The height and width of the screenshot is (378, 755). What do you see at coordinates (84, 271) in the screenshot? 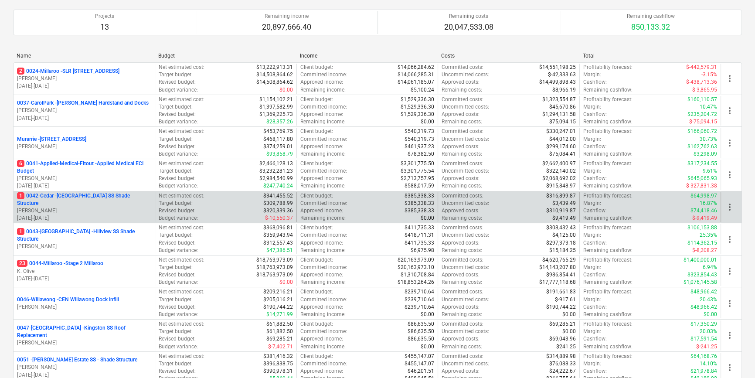
I see `p: K. Olive` at bounding box center [84, 271].